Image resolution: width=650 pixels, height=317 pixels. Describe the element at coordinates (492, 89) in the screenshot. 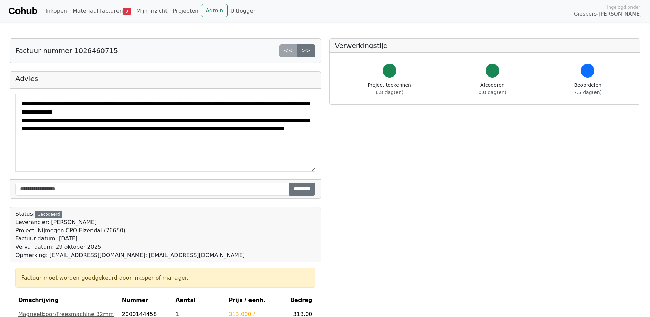

I see `div: Afcoderen` at that location.